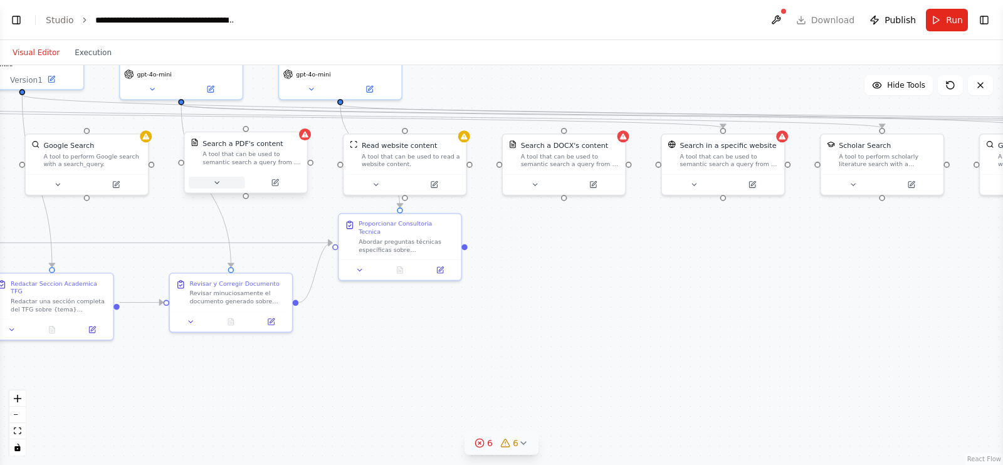 The width and height of the screenshot is (1003, 465). I want to click on g: Edge from 50198c9b-e1d2-4f43-97ca-f9a421779681 to 84b1a548-62e6-49e3-a545-2e9f6e445bc7, so click(36, 180).